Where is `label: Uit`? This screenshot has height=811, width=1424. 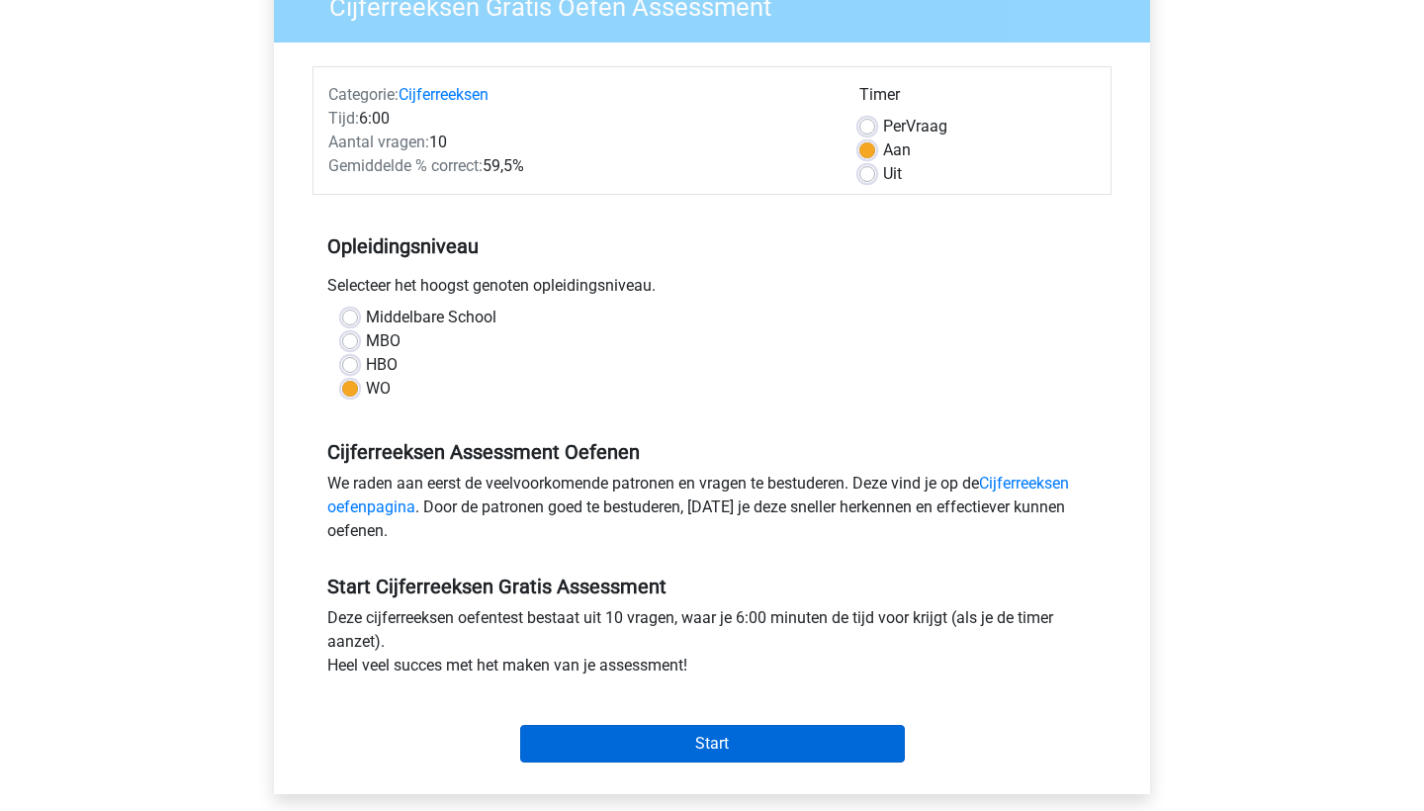
label: Uit is located at coordinates (892, 174).